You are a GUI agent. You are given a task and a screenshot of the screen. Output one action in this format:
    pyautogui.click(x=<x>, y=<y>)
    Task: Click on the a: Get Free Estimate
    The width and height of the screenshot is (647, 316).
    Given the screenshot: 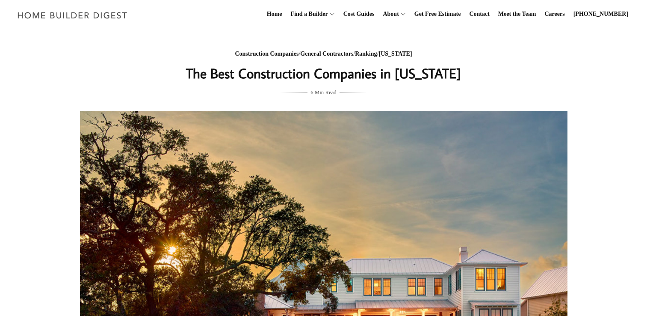 What is the action you would take?
    pyautogui.click(x=438, y=14)
    